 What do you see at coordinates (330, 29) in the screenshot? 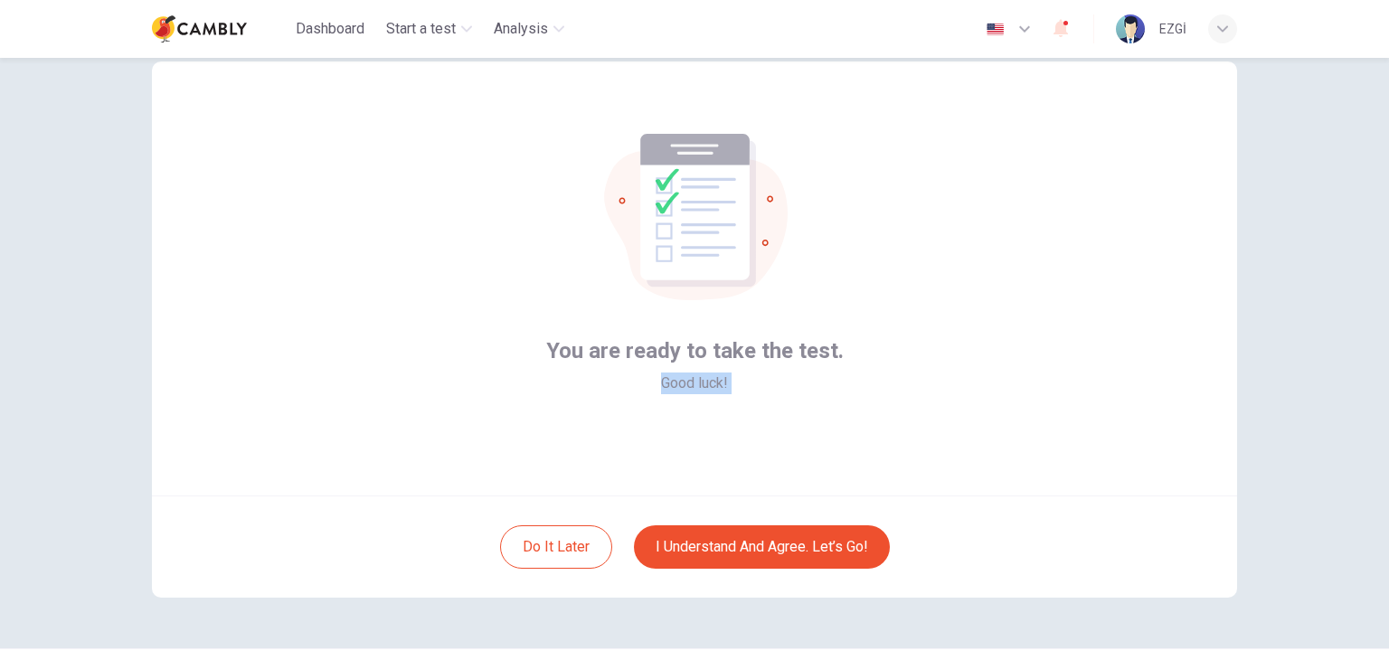
I see `span: Dashboard` at bounding box center [330, 29].